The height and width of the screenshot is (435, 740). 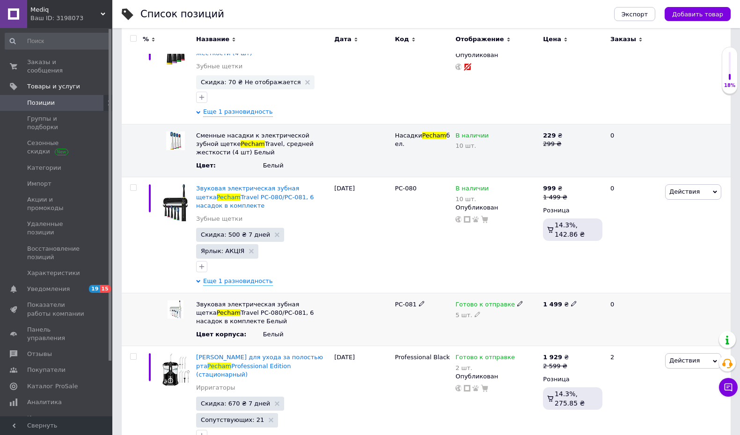 What do you see at coordinates (176, 141) in the screenshot?
I see `img: Сменные насадки к электрической зубной щетке Pecham Travel, средней жесткости (4 шт) Белый` at bounding box center [176, 141].